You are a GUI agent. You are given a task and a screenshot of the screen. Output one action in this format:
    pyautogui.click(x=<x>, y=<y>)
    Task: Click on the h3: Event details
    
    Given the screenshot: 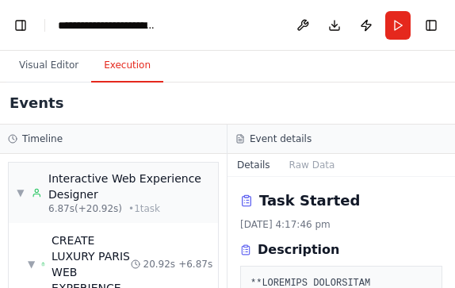 What is the action you would take?
    pyautogui.click(x=281, y=139)
    